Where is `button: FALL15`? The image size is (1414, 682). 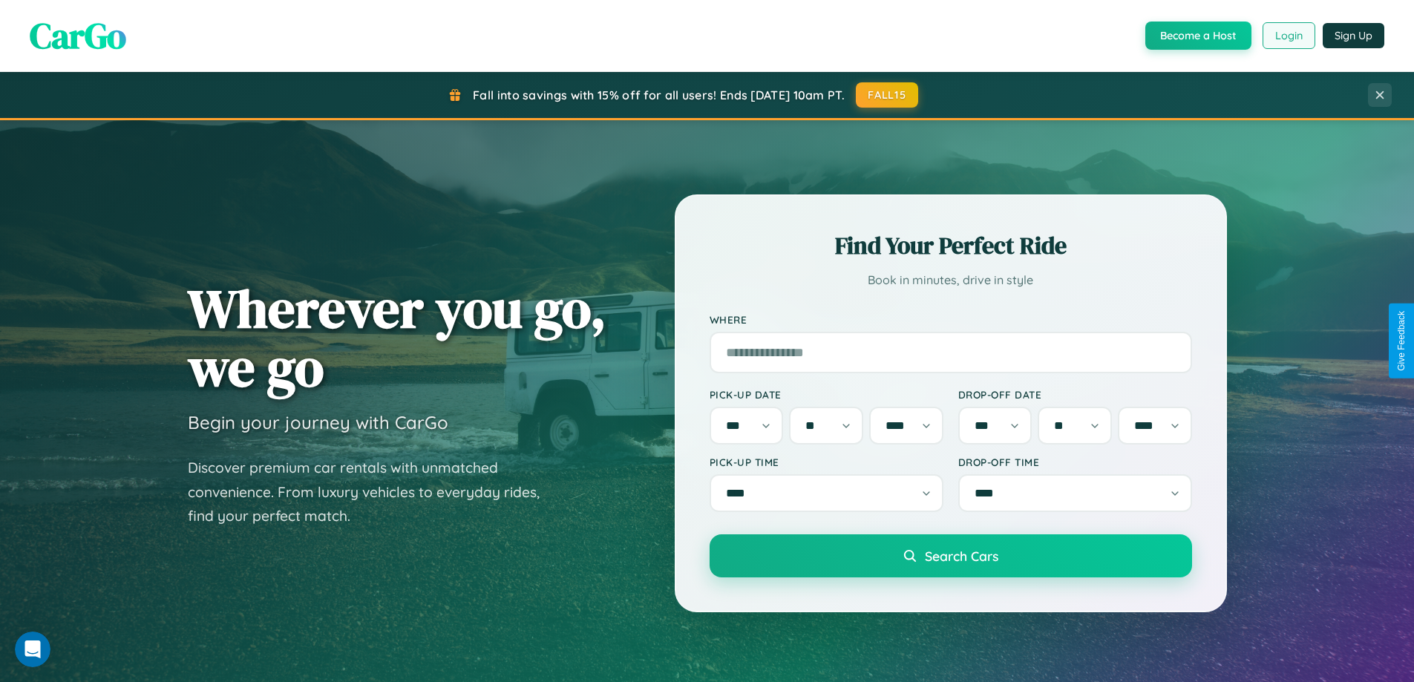
button: FALL15 is located at coordinates (887, 95).